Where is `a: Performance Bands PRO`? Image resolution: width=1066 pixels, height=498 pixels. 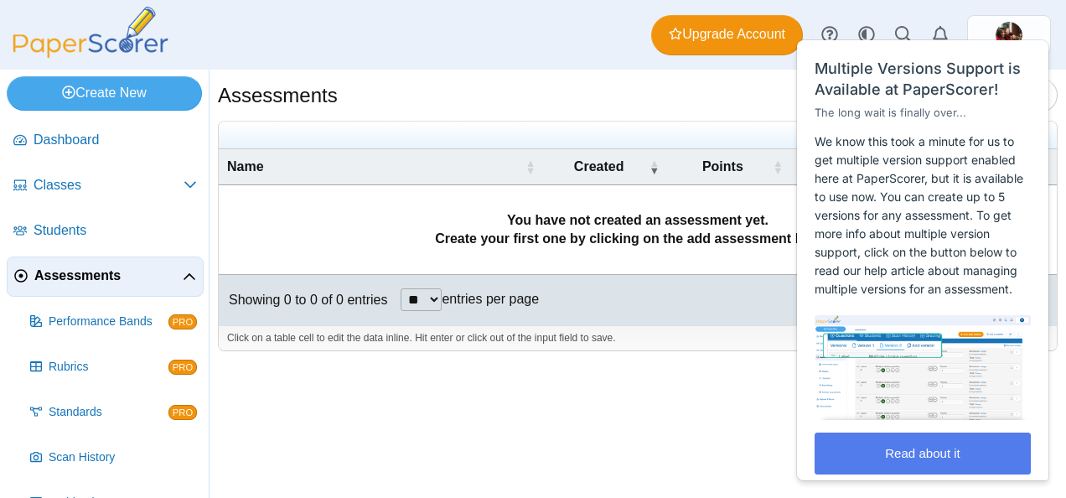
a: Performance Bands PRO is located at coordinates (113, 322).